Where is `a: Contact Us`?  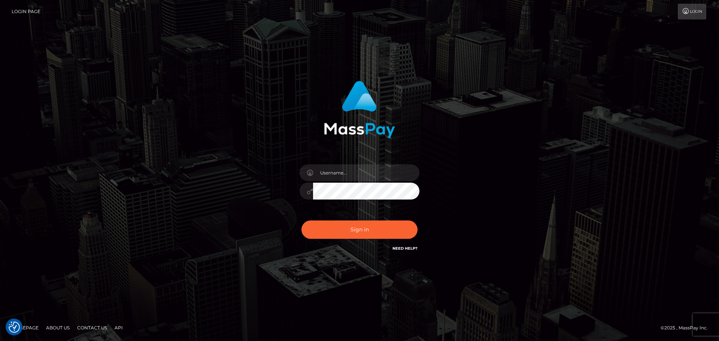
a: Contact Us is located at coordinates (92, 328).